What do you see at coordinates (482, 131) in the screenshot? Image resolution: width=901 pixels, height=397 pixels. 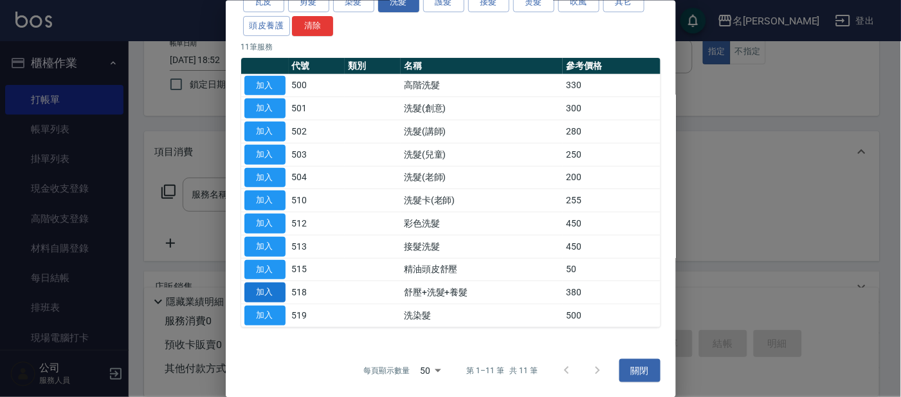 I see `td: 洗髮(講師)` at bounding box center [482, 131].